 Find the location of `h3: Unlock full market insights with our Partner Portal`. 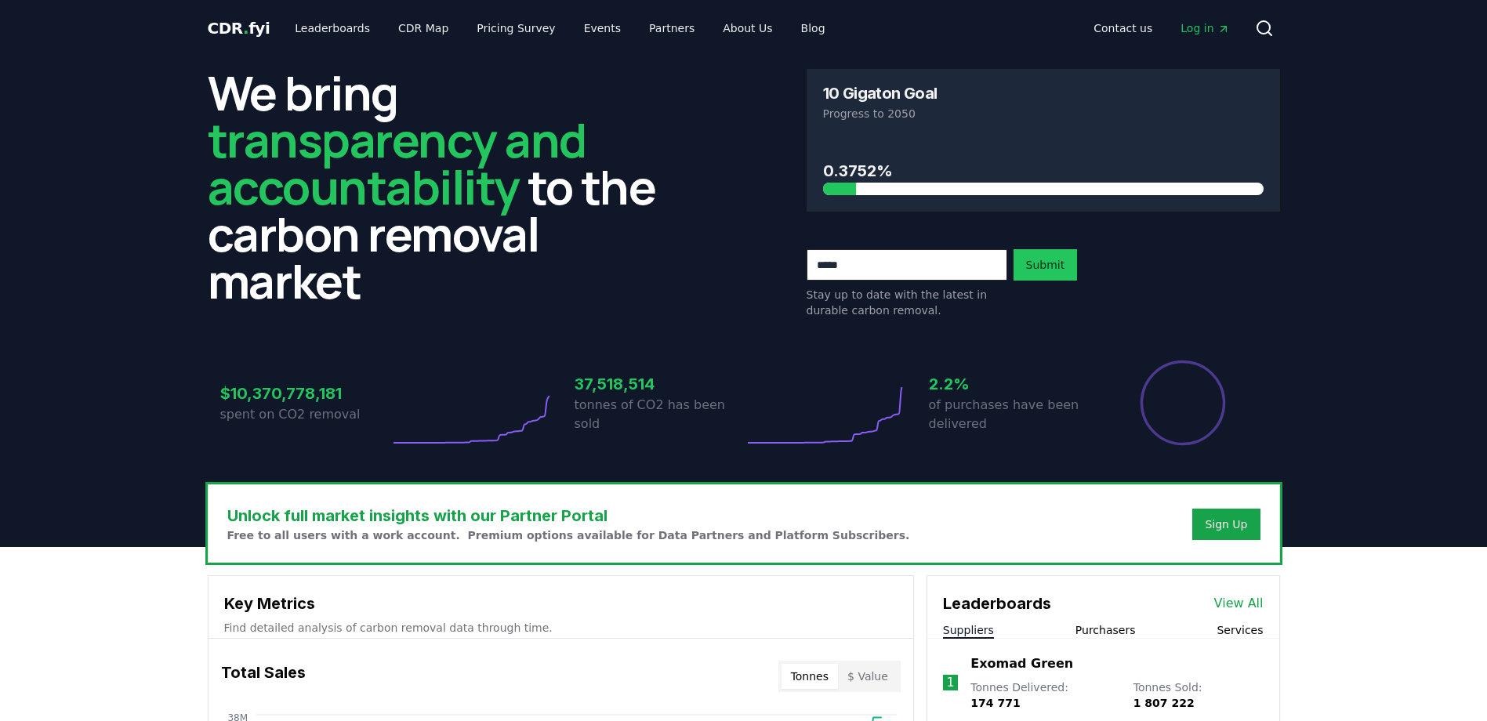

h3: Unlock full market insights with our Partner Portal is located at coordinates (568, 516).